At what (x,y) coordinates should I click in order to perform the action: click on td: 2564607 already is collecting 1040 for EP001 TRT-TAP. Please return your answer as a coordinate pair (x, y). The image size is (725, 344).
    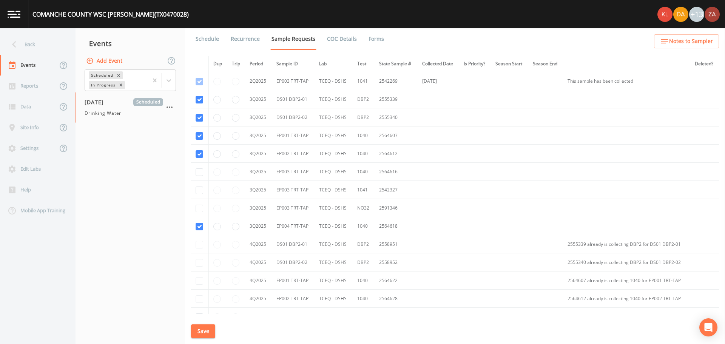
    Looking at the image, I should click on (626, 280).